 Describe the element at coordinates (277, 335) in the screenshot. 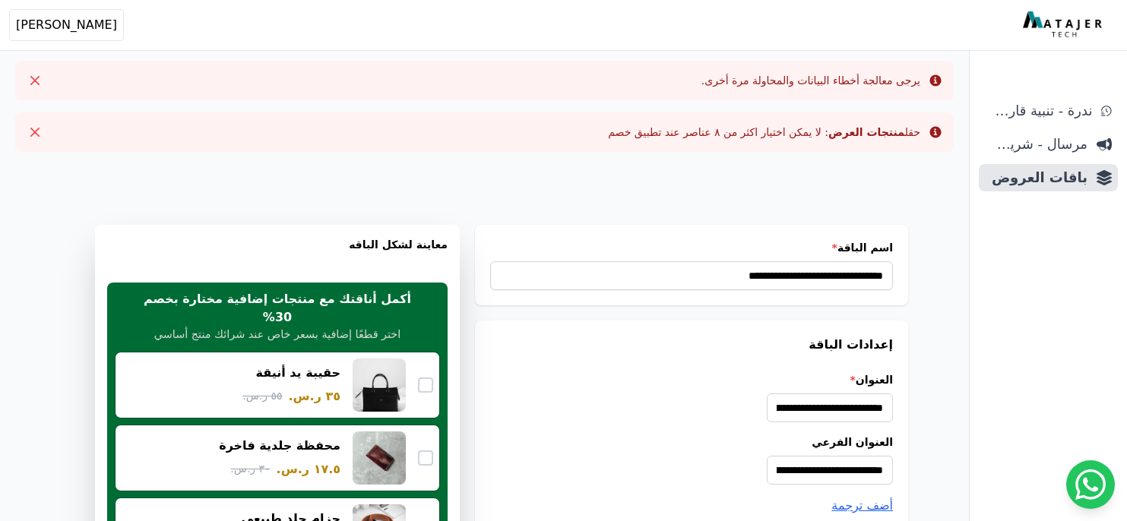

I see `p: اختر قطعًا إضافية بسعر خاص عند شرائك منتج أساسي` at that location.